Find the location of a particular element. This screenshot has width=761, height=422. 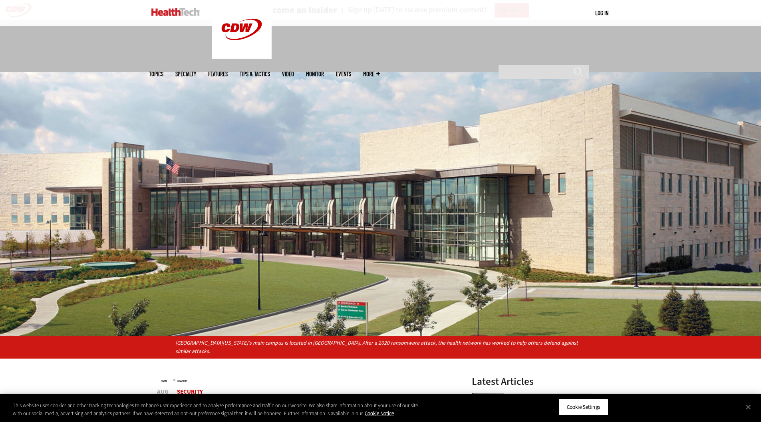

img: Home is located at coordinates (175, 12).